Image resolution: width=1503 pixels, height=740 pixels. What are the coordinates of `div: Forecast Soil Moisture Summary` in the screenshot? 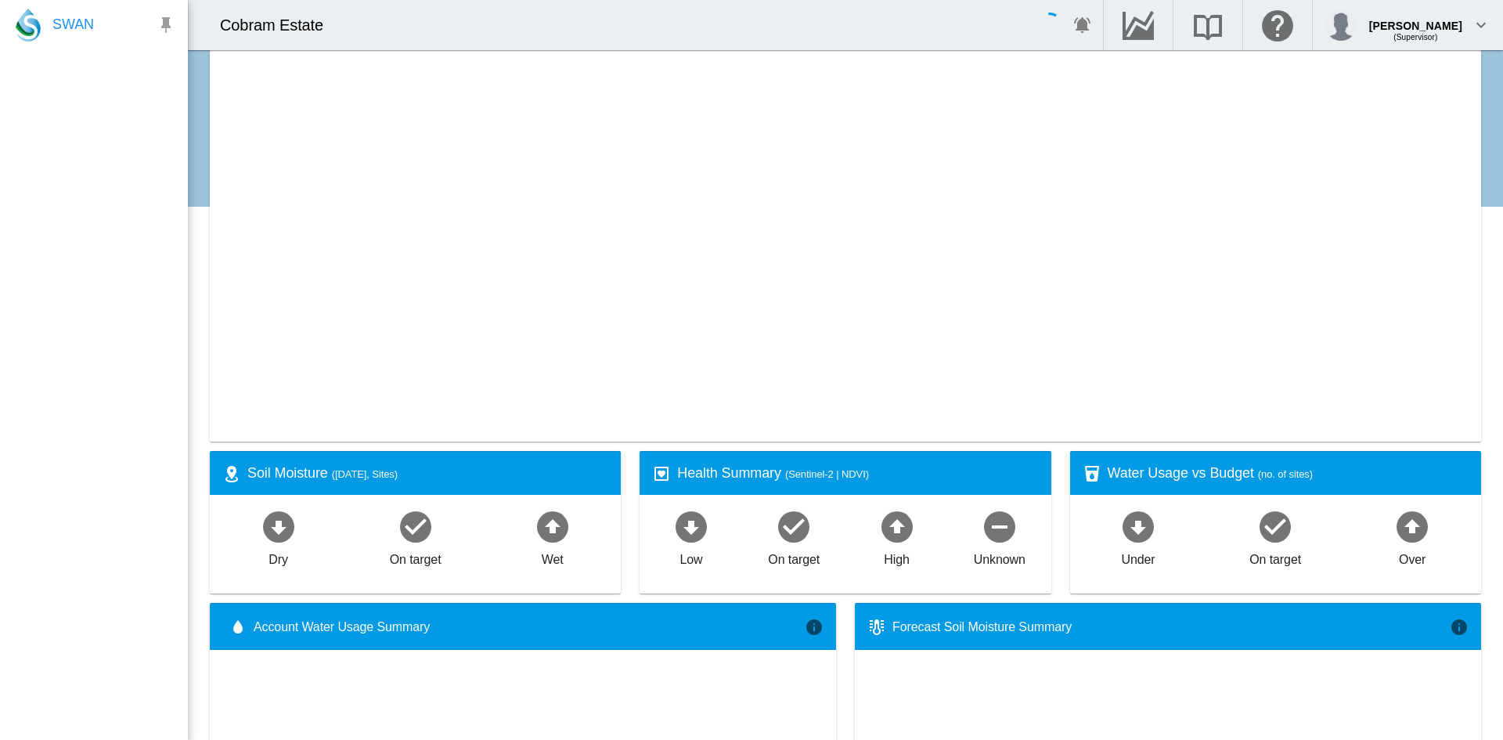 It's located at (1171, 627).